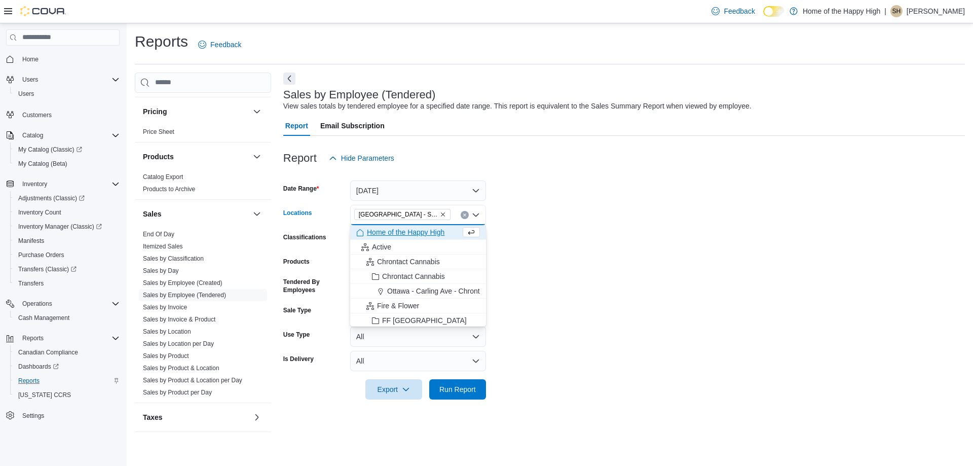 This screenshot has height=466, width=973. I want to click on button: Canadian Compliance, so click(67, 352).